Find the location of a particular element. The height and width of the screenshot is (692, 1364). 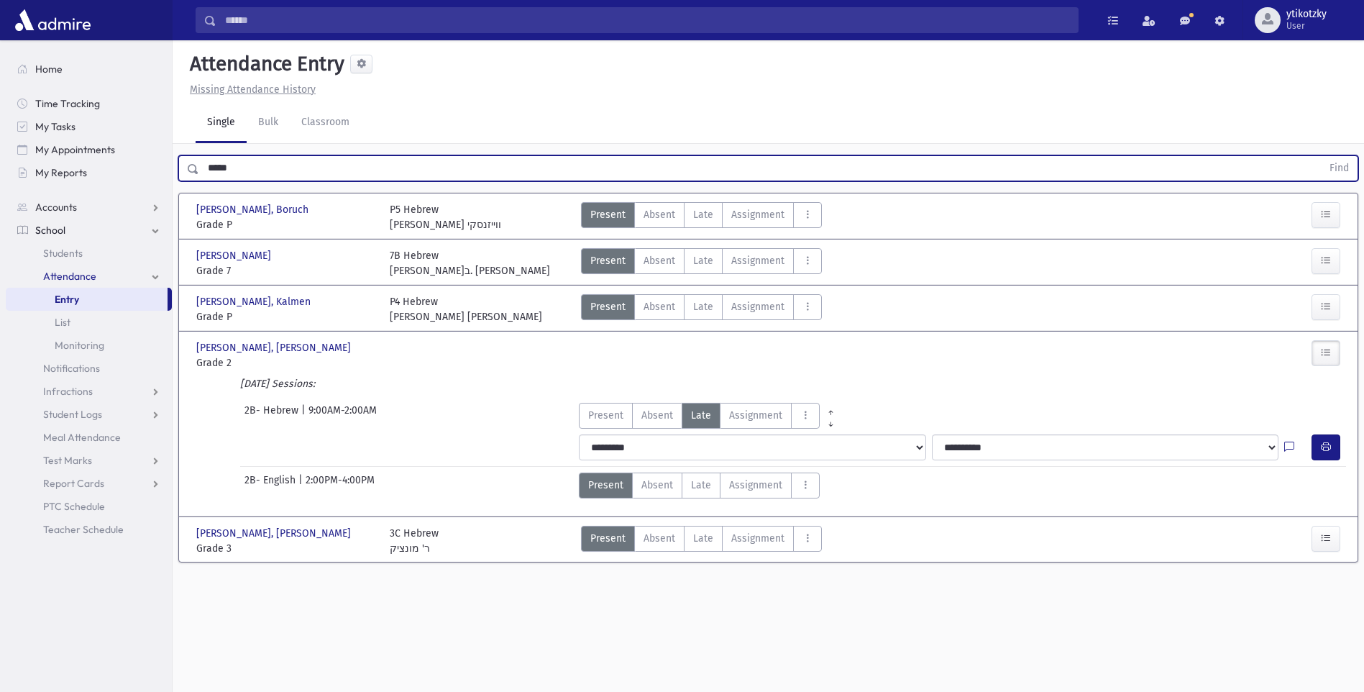

span: My Appointments is located at coordinates (75, 150).